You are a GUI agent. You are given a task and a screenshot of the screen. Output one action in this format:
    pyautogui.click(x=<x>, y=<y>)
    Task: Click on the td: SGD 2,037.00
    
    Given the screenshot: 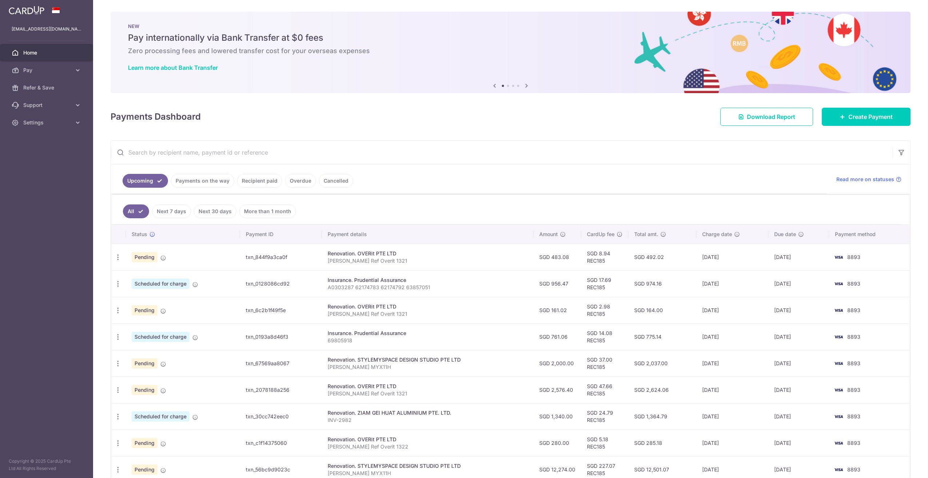 What is the action you would take?
    pyautogui.click(x=663, y=363)
    